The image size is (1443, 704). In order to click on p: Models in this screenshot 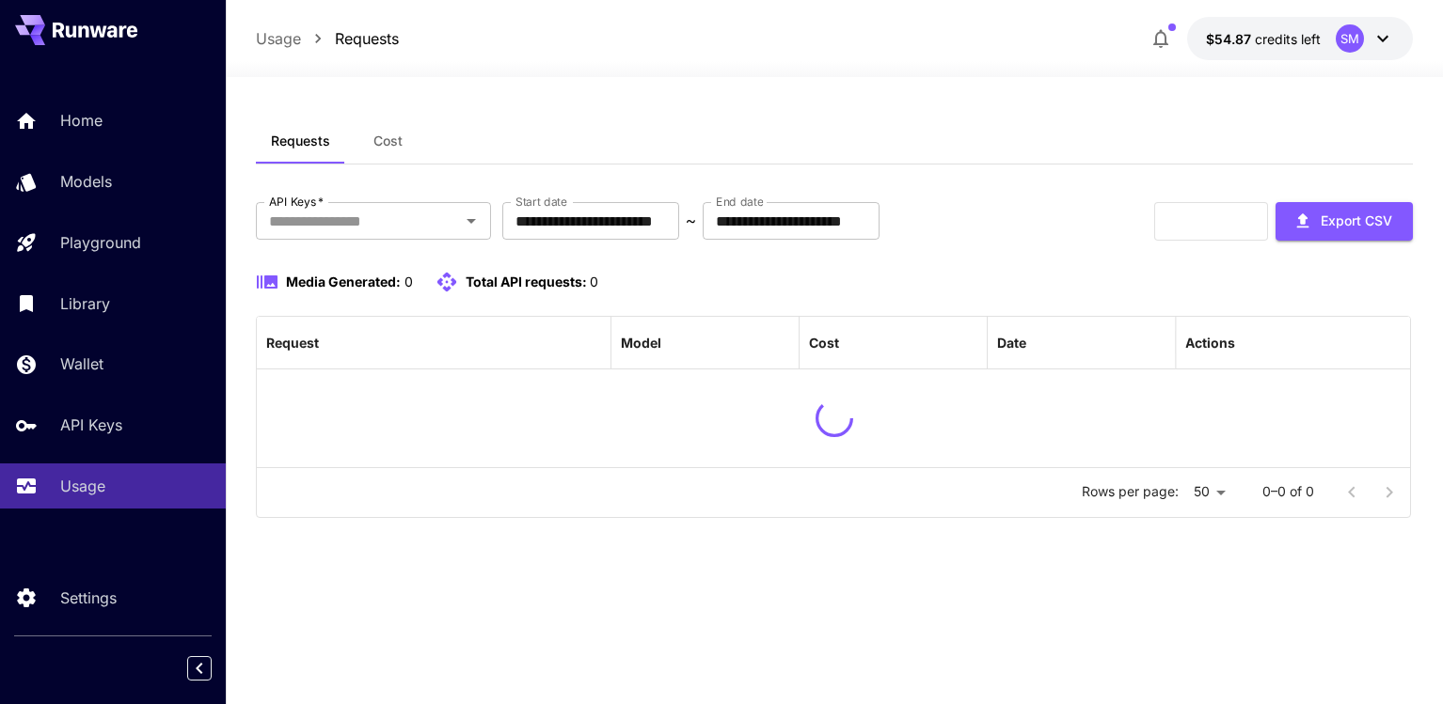, I will do `click(86, 181)`.